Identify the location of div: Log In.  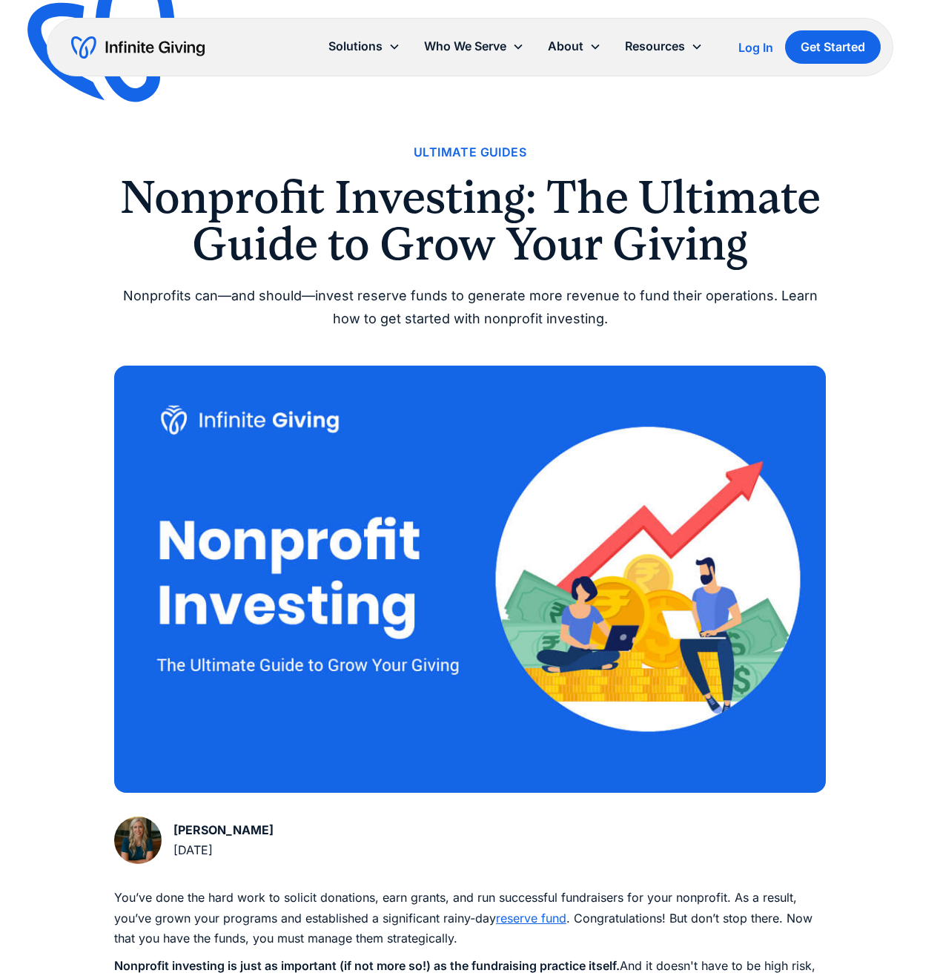
(755, 47).